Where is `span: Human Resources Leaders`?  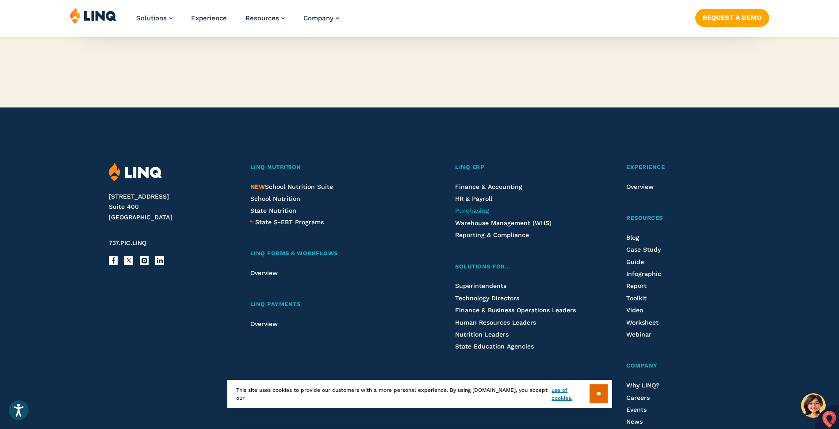 span: Human Resources Leaders is located at coordinates (495, 322).